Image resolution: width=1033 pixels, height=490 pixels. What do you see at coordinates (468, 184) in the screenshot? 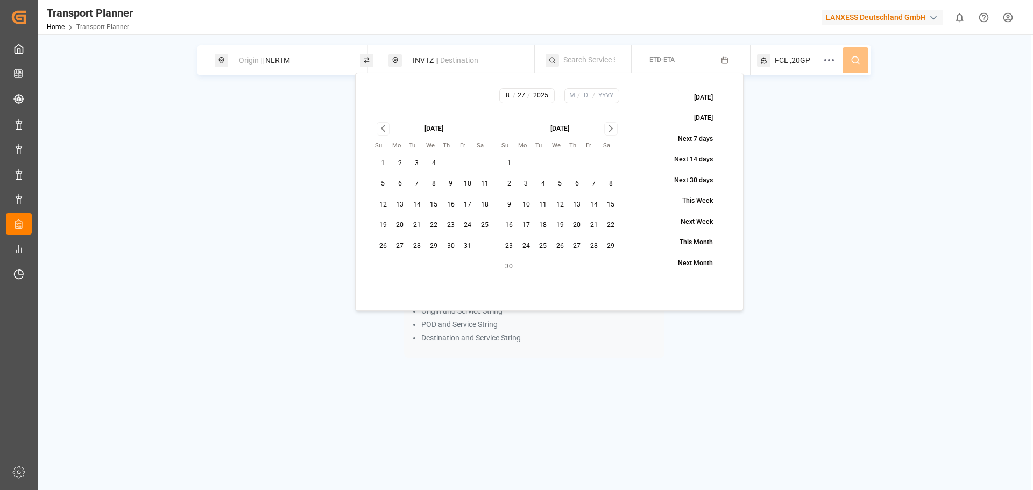
I see `button: 10` at bounding box center [468, 184].